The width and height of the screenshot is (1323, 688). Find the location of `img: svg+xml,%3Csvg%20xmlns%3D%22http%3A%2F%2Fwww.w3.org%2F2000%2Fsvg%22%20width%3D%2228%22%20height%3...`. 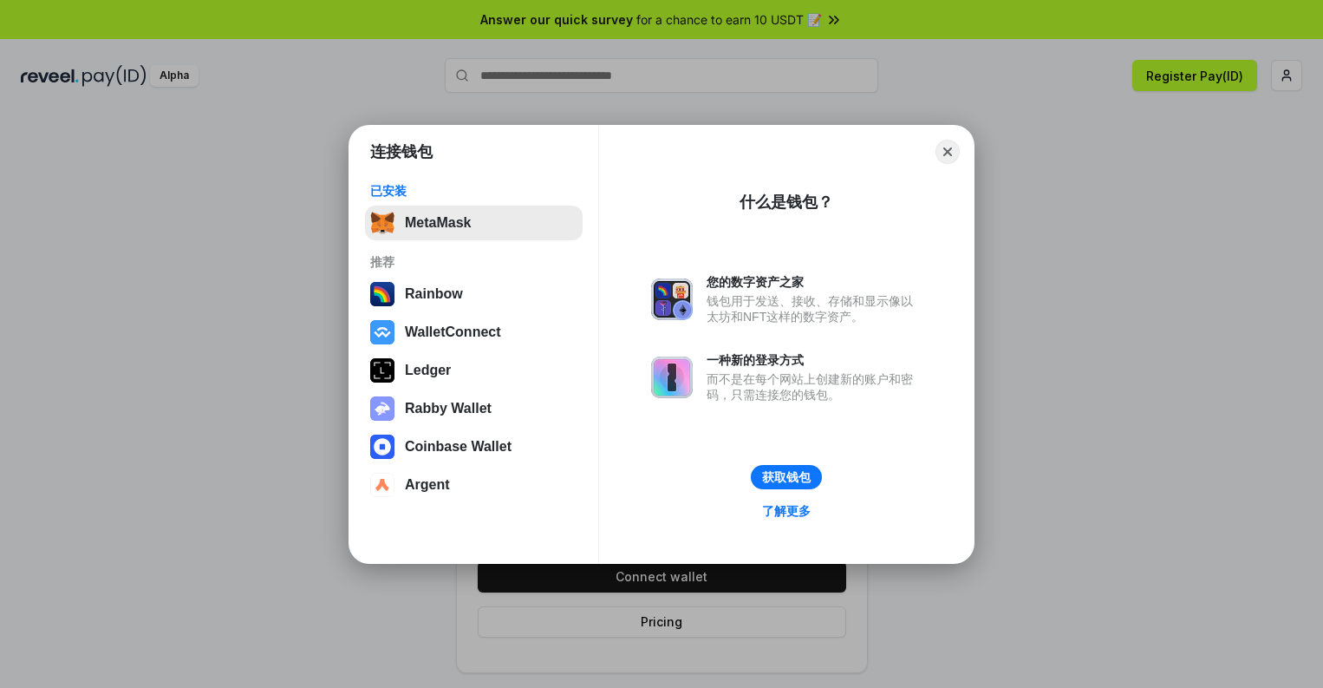

img: svg+xml,%3Csvg%20xmlns%3D%22http%3A%2F%2Fwww.w3.org%2F2000%2Fsvg%22%20width%3D%2228%22%20height%3... is located at coordinates (382, 370).